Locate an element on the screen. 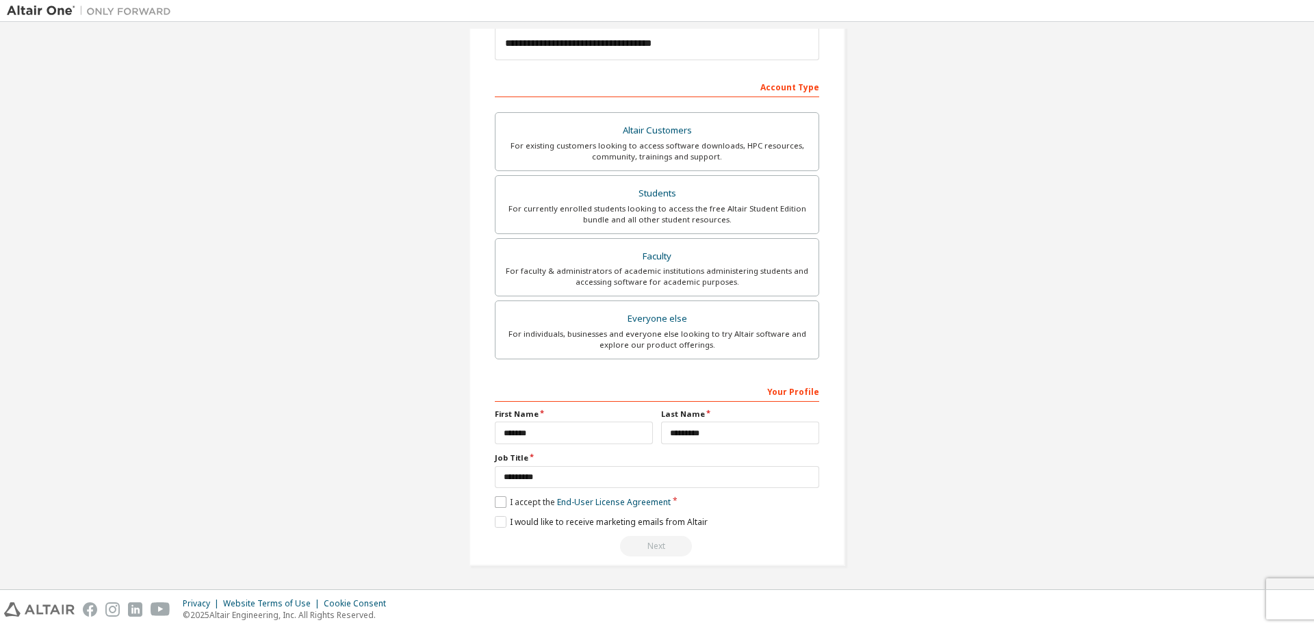  p: © 2025 Altair Engineering, Inc. All Rights Reserved. is located at coordinates (288, 615).